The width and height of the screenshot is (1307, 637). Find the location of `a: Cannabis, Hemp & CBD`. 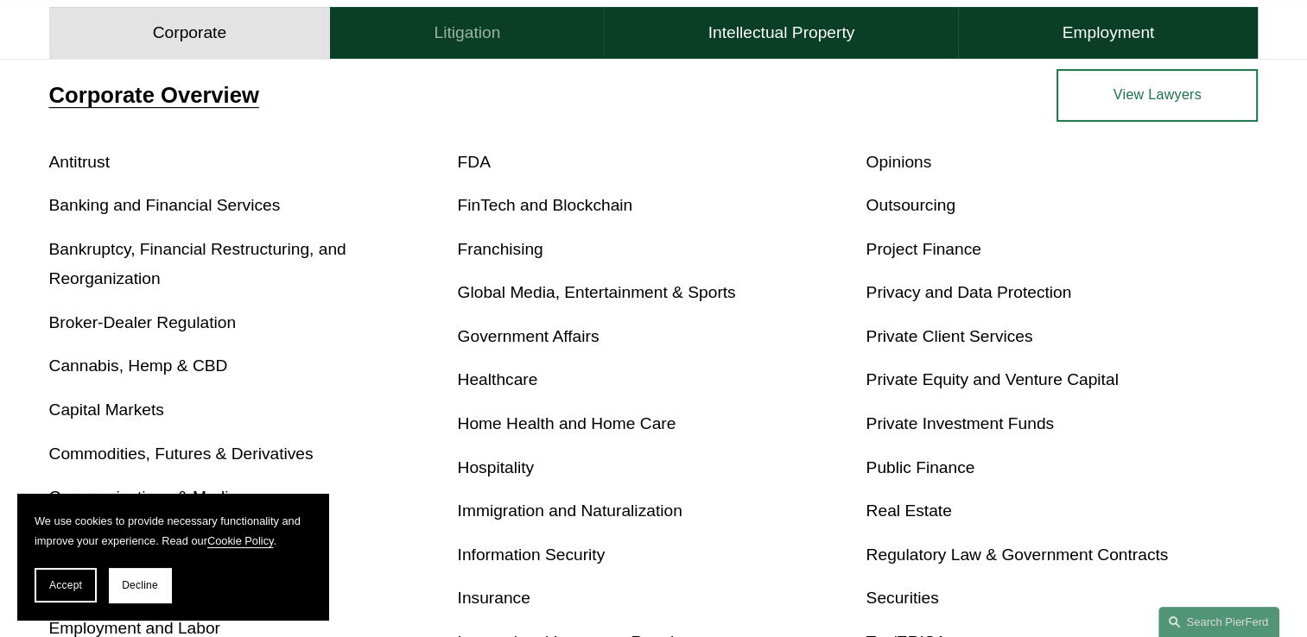

a: Cannabis, Hemp & CBD is located at coordinates (138, 365).